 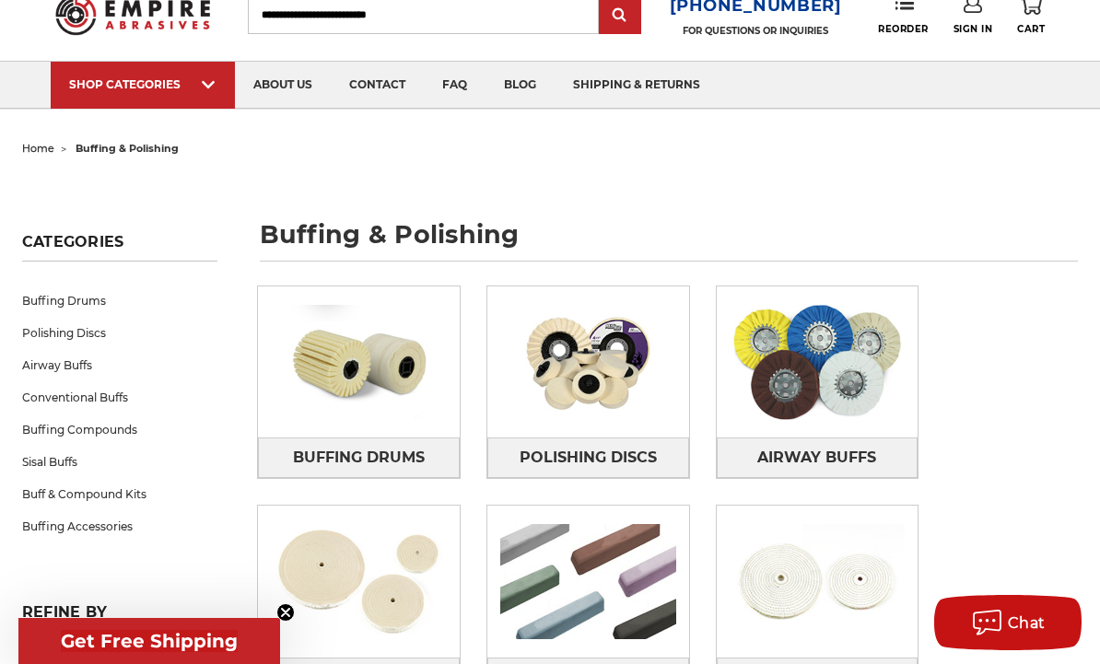 I want to click on img: Polishing Discs, so click(x=588, y=362).